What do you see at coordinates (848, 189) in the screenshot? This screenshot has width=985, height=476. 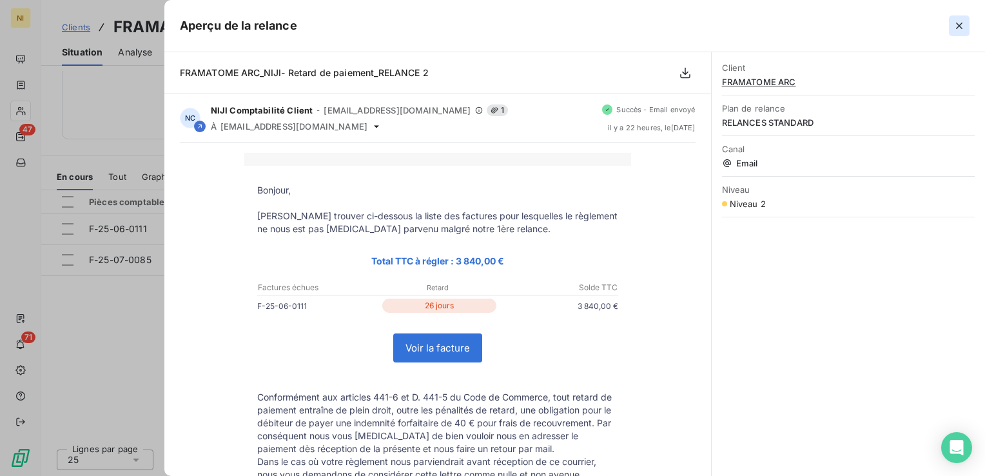 I see `span: Niveau` at bounding box center [848, 189].